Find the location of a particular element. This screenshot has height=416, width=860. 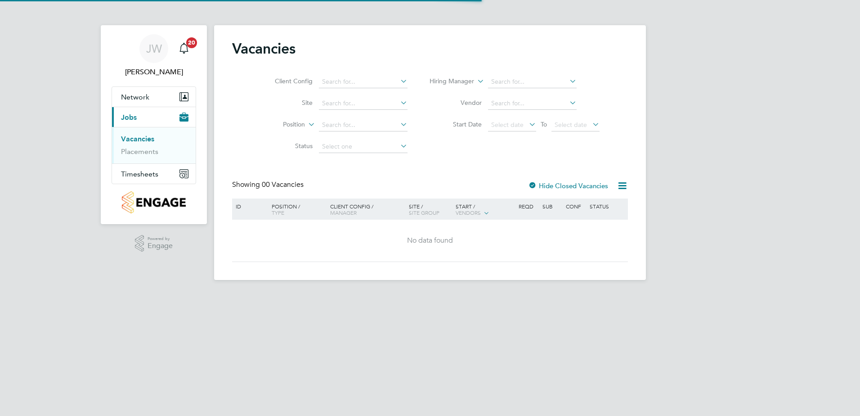

span: Network is located at coordinates (135, 97).